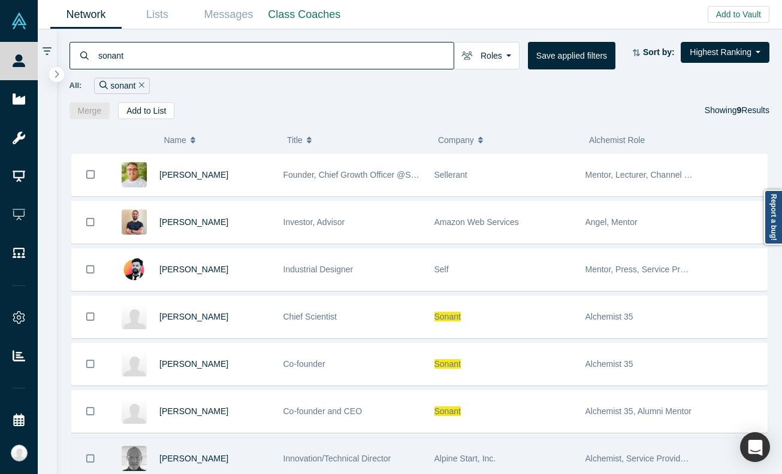 This screenshot has height=474, width=782. I want to click on div: Showing, so click(737, 111).